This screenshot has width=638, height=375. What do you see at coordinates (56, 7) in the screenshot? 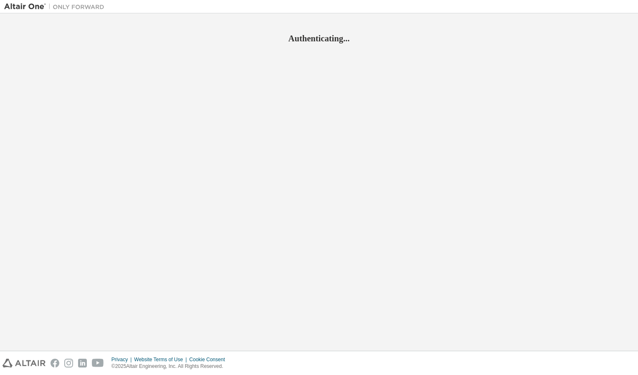
I see `img: Altair One` at bounding box center [56, 7].